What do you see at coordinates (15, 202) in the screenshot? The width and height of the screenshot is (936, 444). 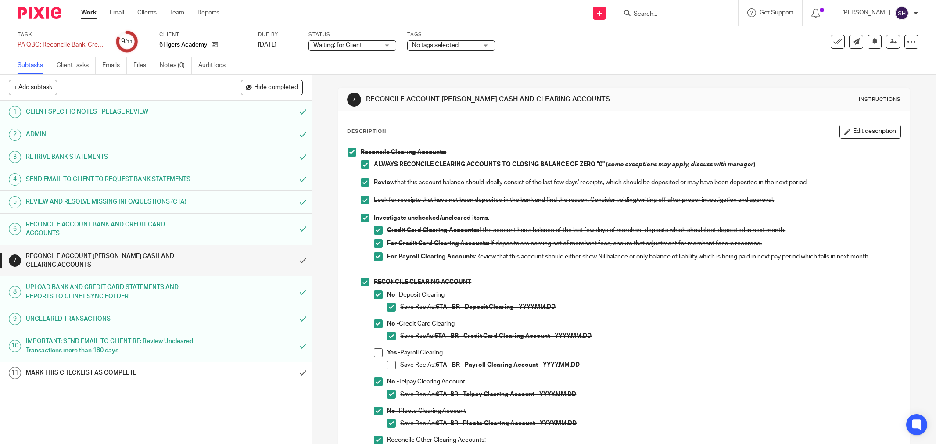 I see `div: 5` at bounding box center [15, 202].